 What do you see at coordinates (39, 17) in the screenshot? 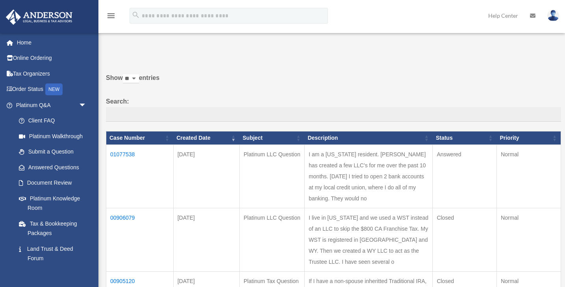
I see `img: Anderson Advisors Platinum Portal` at bounding box center [39, 17].